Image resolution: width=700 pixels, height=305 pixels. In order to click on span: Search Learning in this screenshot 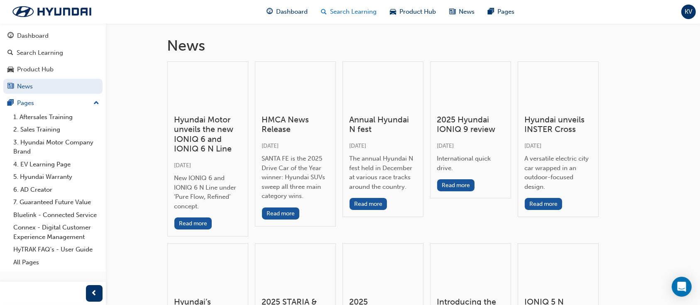, I will do `click(354, 12)`.